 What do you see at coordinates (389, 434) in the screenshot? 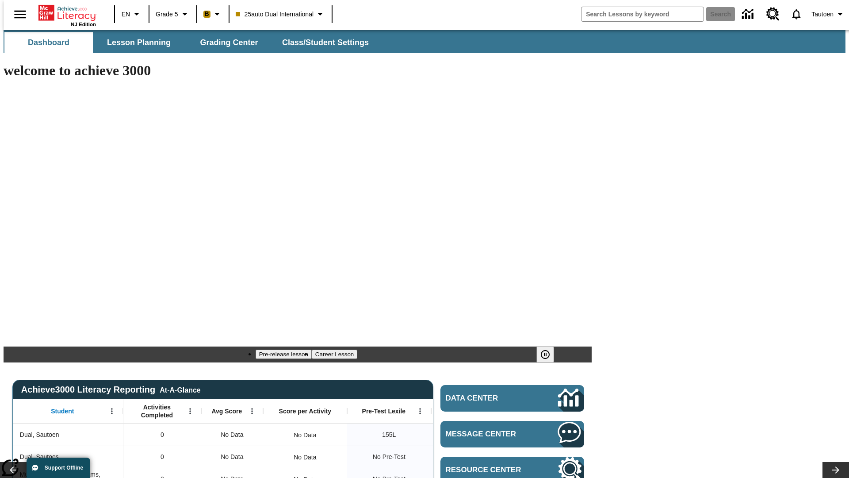
I see `span: 155 Lexile, Dual, Sautoen` at bounding box center [389, 434].